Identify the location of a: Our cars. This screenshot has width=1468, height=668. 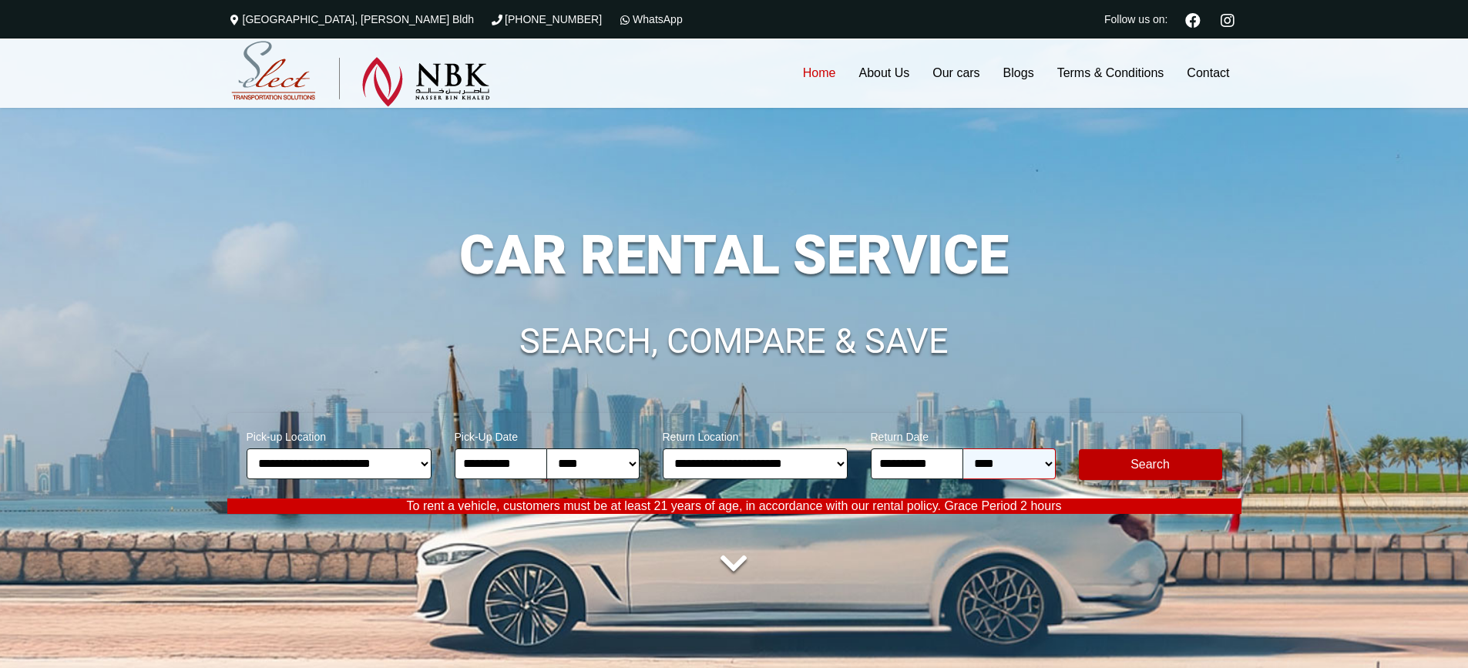
(956, 73).